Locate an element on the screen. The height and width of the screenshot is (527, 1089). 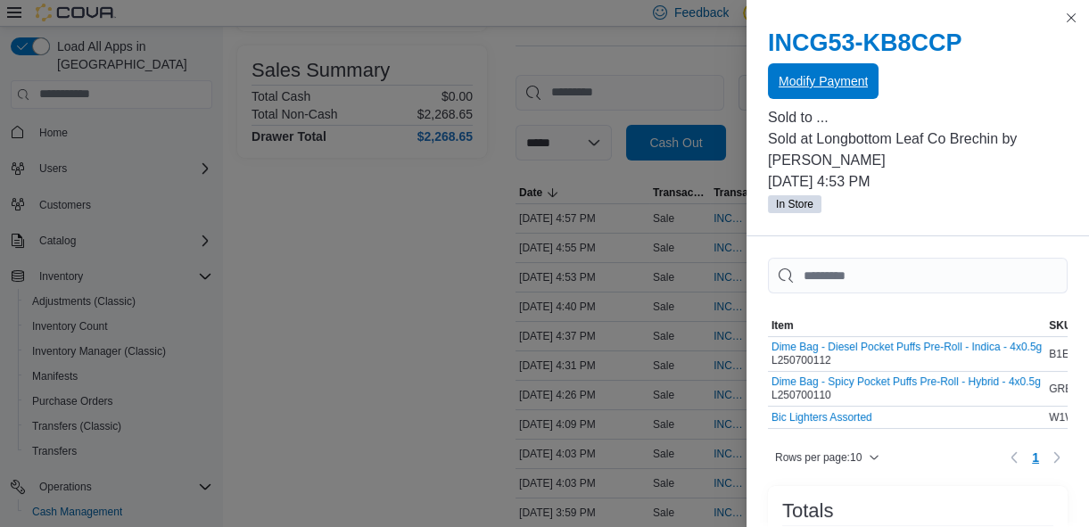
button: Close this dialog is located at coordinates (1072, 18).